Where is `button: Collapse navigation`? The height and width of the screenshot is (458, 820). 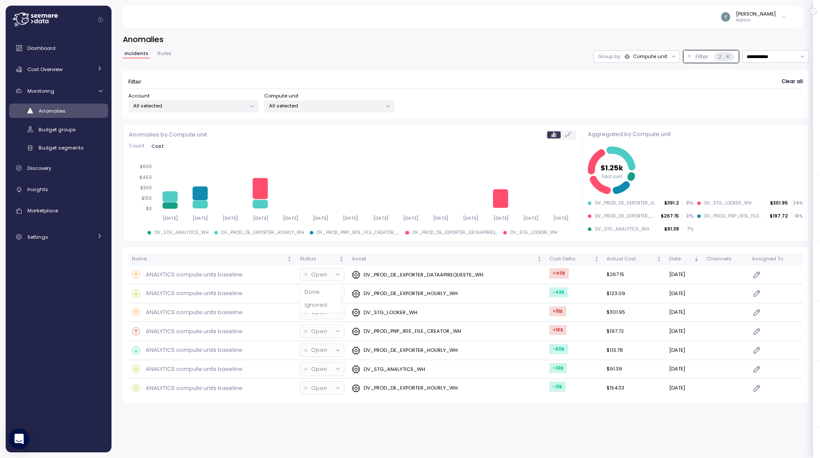
button: Collapse navigation is located at coordinates (100, 20).